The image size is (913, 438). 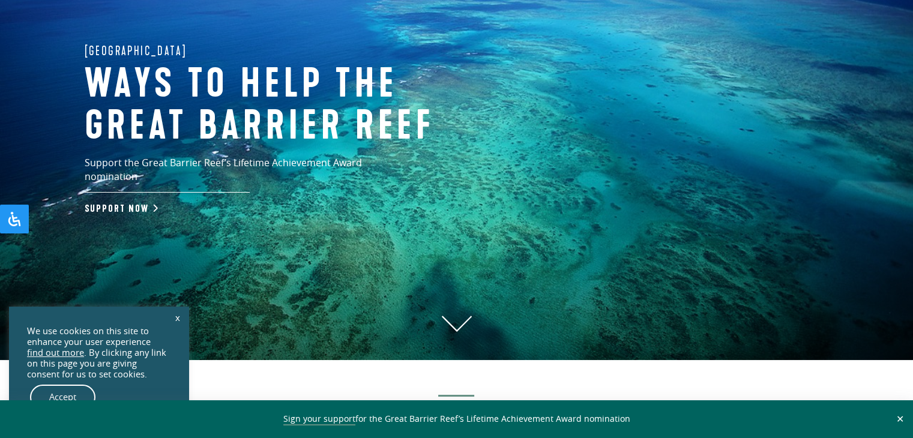 I want to click on h1: Ways to help the great barrier reef, so click(x=283, y=105).